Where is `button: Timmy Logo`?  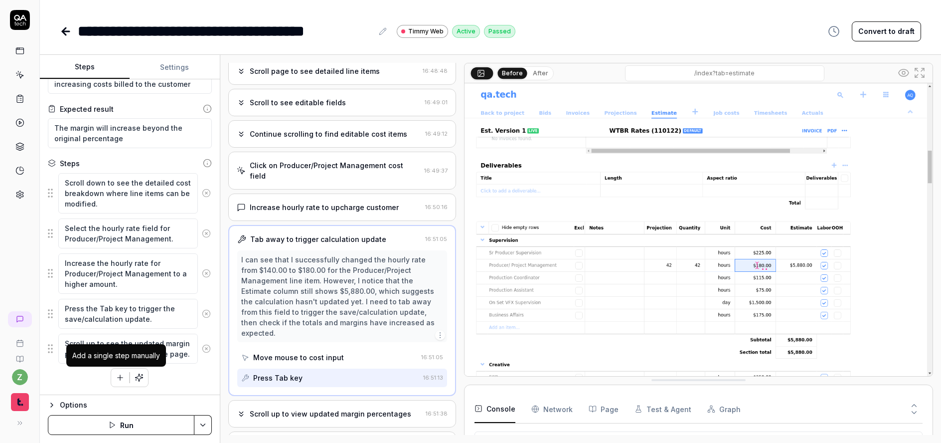
button: Timmy Logo is located at coordinates (19, 399).